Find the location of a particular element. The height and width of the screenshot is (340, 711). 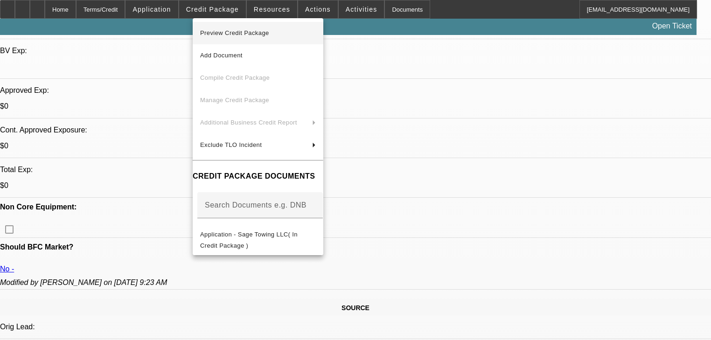

span: Application - Sage Towing LLC( In Credit Package ) is located at coordinates (249, 240).